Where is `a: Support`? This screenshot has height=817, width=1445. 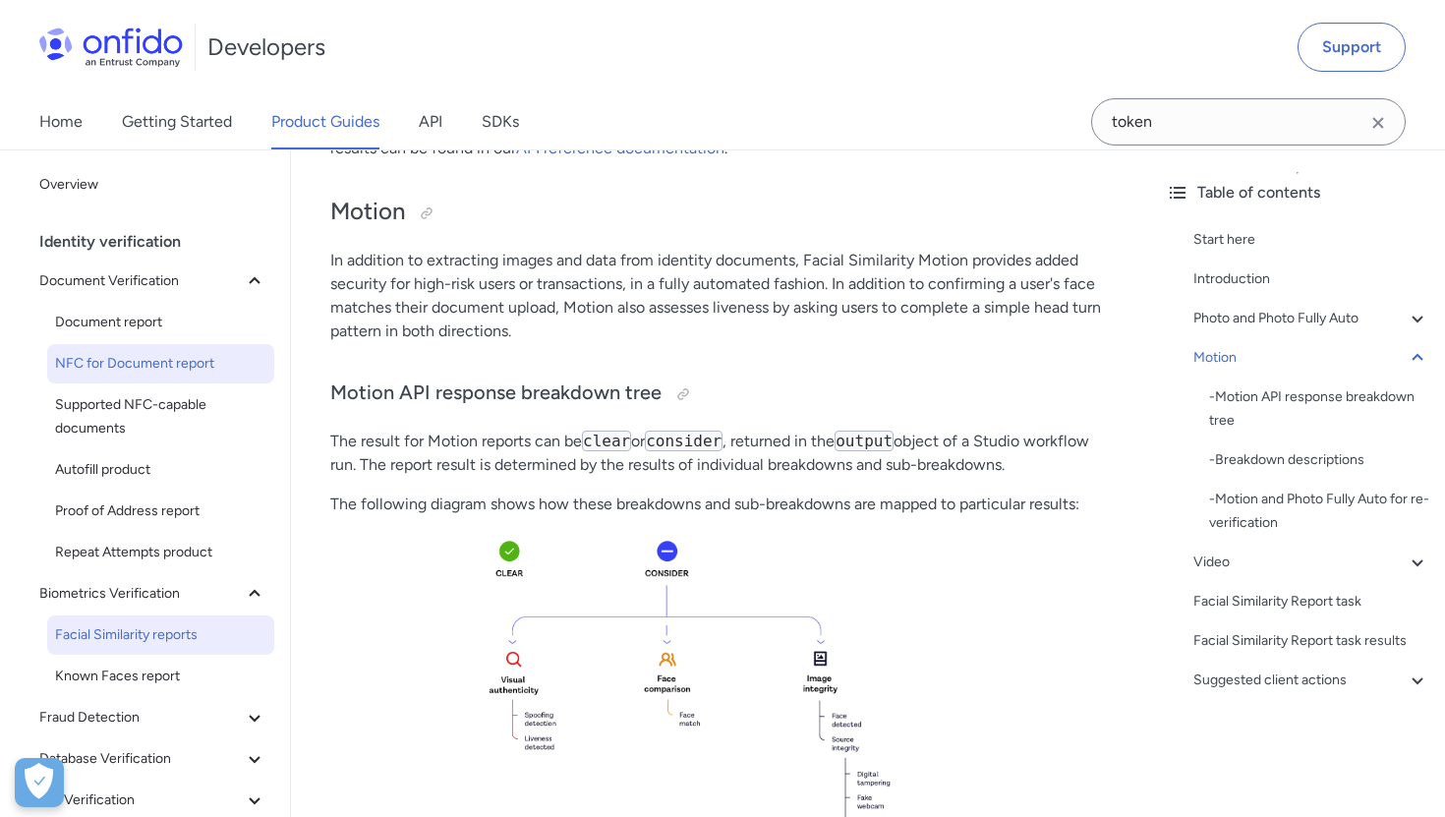
a: Support is located at coordinates (1351, 47).